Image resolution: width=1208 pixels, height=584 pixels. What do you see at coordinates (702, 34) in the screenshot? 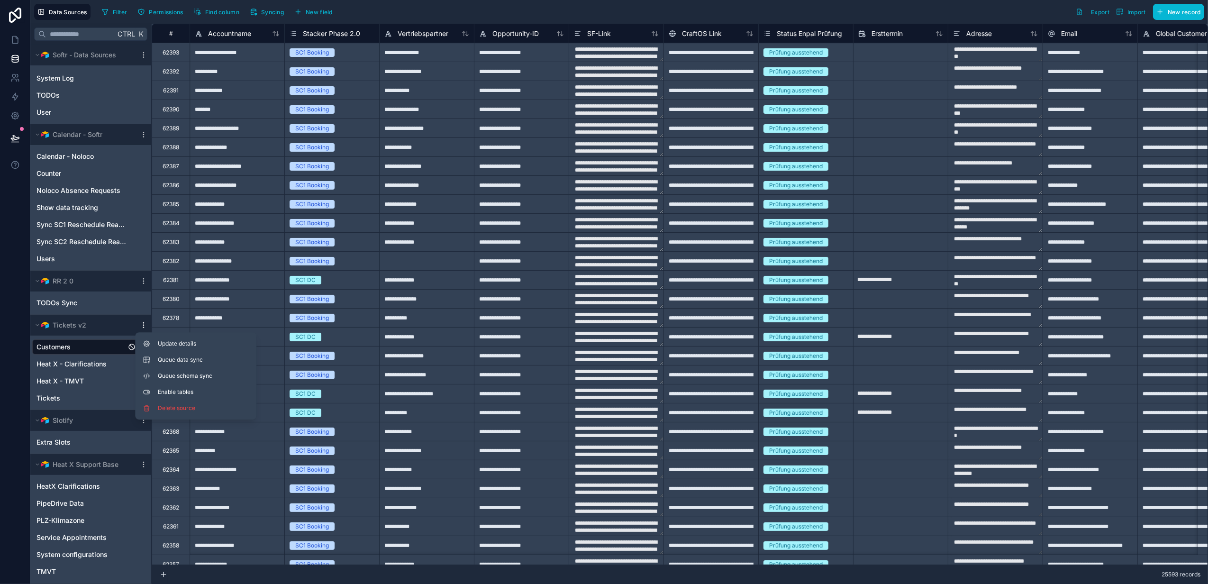
I see `span: CraftOS Link` at bounding box center [702, 34].